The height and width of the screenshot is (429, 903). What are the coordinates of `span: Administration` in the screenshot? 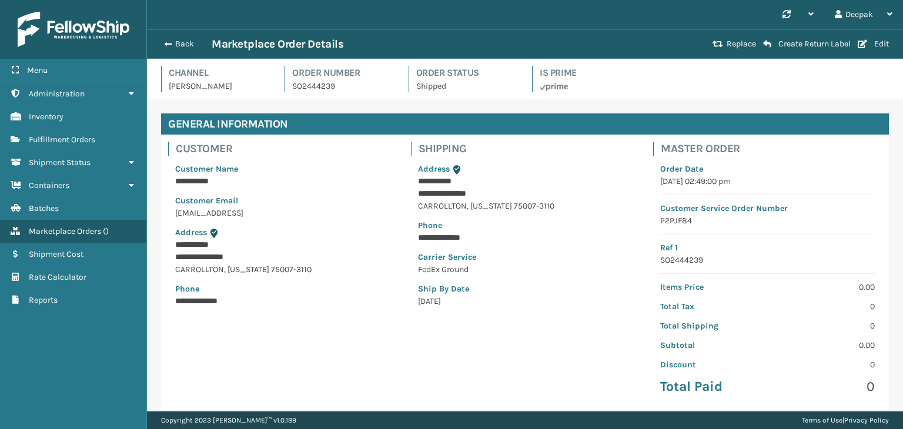 It's located at (56, 93).